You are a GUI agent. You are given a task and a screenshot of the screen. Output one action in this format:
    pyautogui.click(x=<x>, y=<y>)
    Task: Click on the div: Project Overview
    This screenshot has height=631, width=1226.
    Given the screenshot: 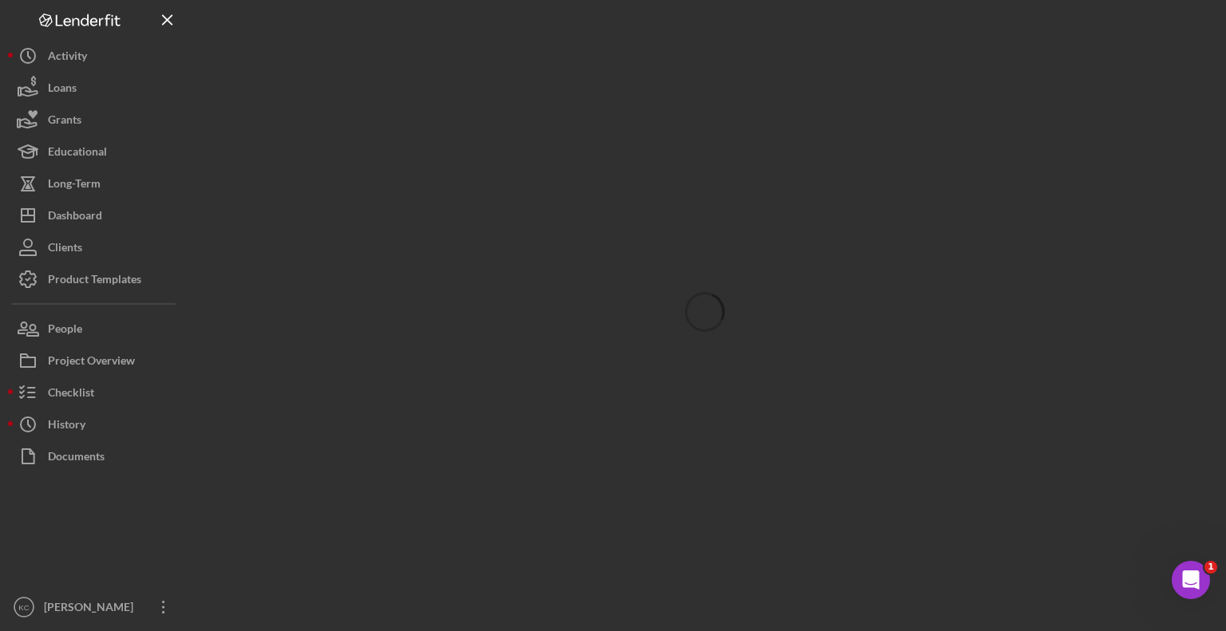 What is the action you would take?
    pyautogui.click(x=91, y=362)
    